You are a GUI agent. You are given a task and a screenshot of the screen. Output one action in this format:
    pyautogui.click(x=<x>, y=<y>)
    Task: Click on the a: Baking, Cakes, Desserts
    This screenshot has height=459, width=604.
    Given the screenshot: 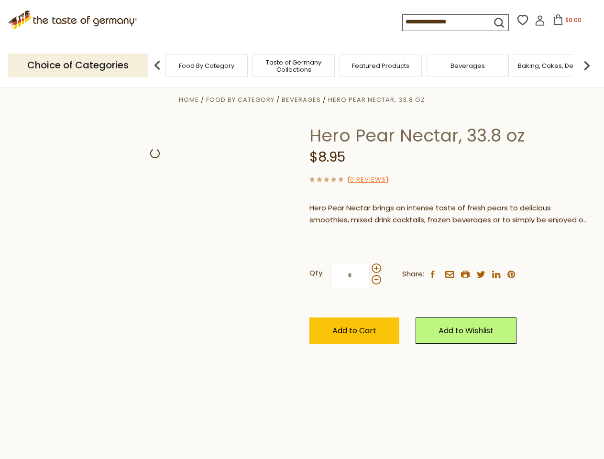 What is the action you would take?
    pyautogui.click(x=555, y=66)
    